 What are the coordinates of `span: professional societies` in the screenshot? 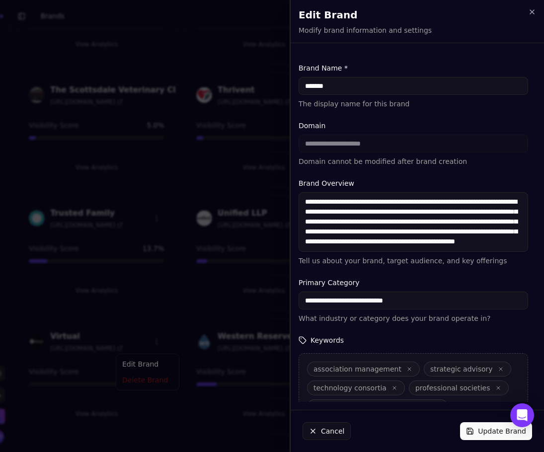 It's located at (452, 388).